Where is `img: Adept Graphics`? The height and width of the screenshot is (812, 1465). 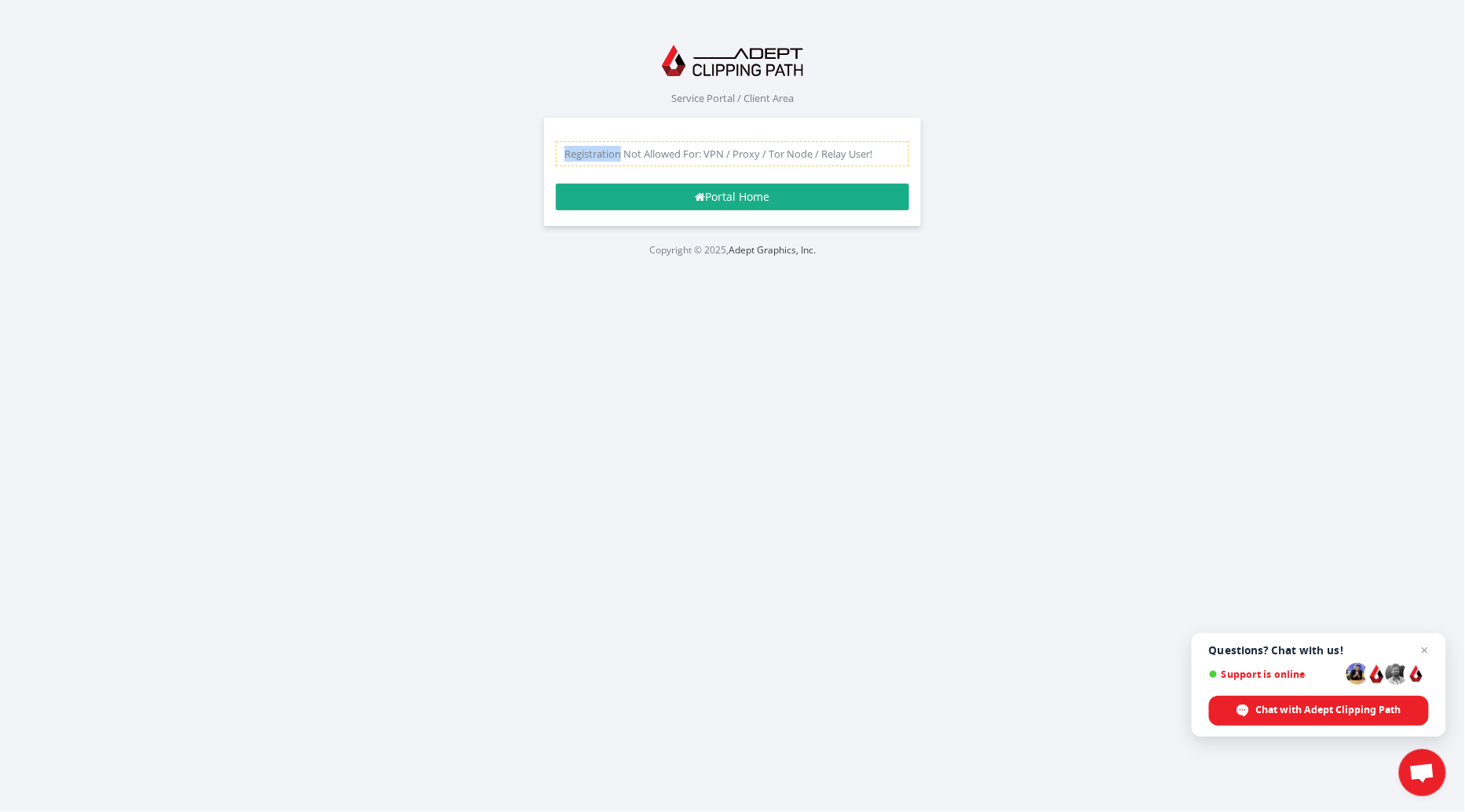 img: Adept Graphics is located at coordinates (733, 60).